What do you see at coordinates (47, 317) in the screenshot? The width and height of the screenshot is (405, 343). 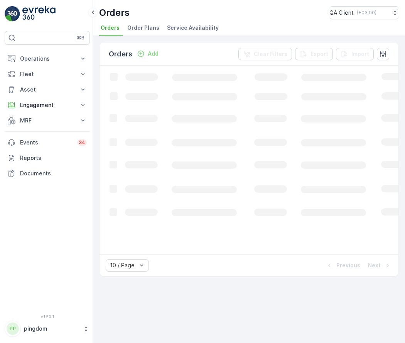 I see `span: v 1.50.1` at bounding box center [47, 317].